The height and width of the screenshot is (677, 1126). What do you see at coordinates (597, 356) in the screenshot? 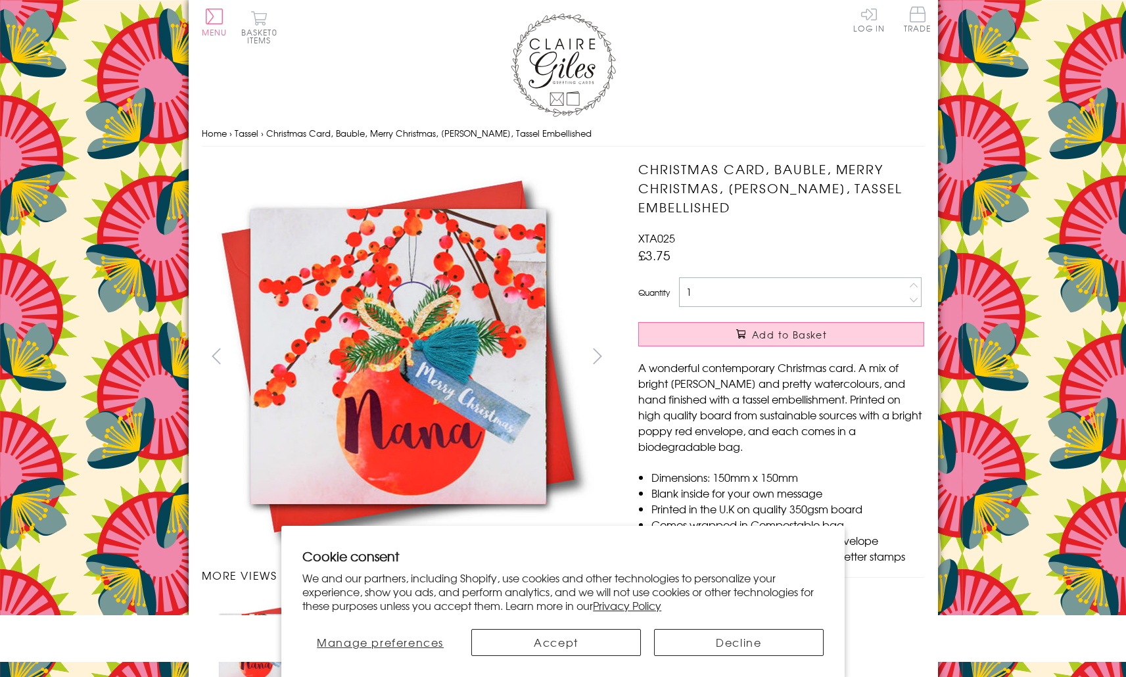
I see `button: next` at bounding box center [597, 356].